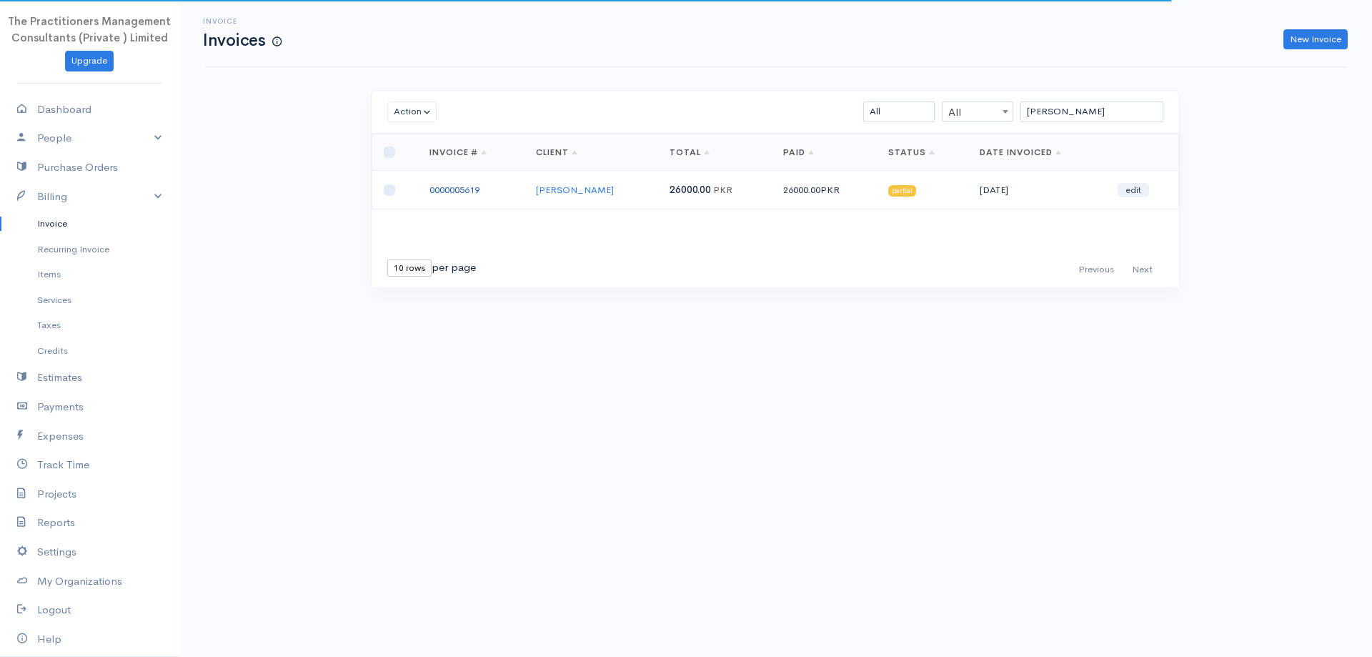 The height and width of the screenshot is (657, 1372). I want to click on a: Date Invoiced, so click(1020, 152).